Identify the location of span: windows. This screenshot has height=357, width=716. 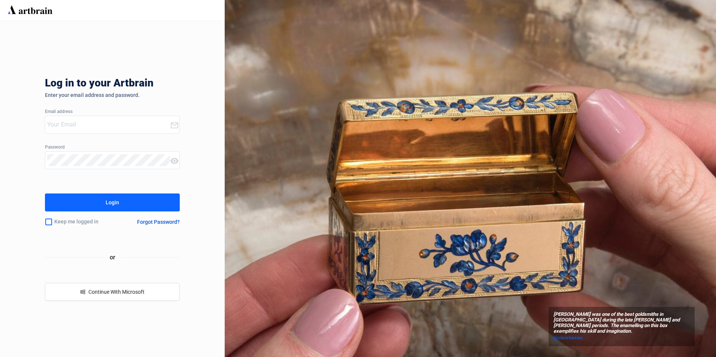
(83, 292).